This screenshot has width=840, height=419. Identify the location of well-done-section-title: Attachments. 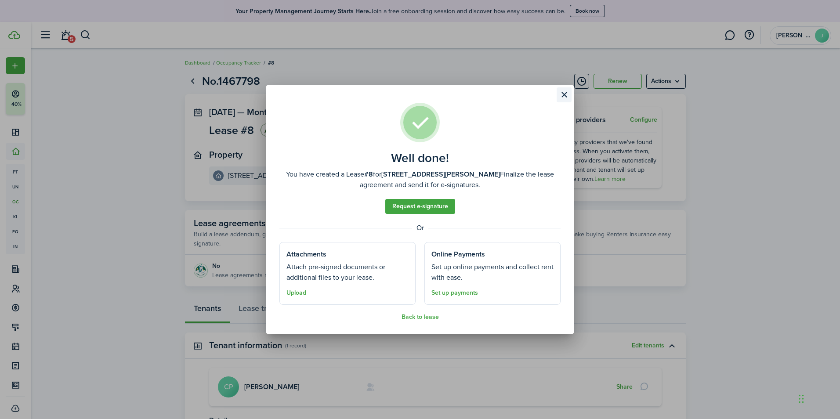
(306, 254).